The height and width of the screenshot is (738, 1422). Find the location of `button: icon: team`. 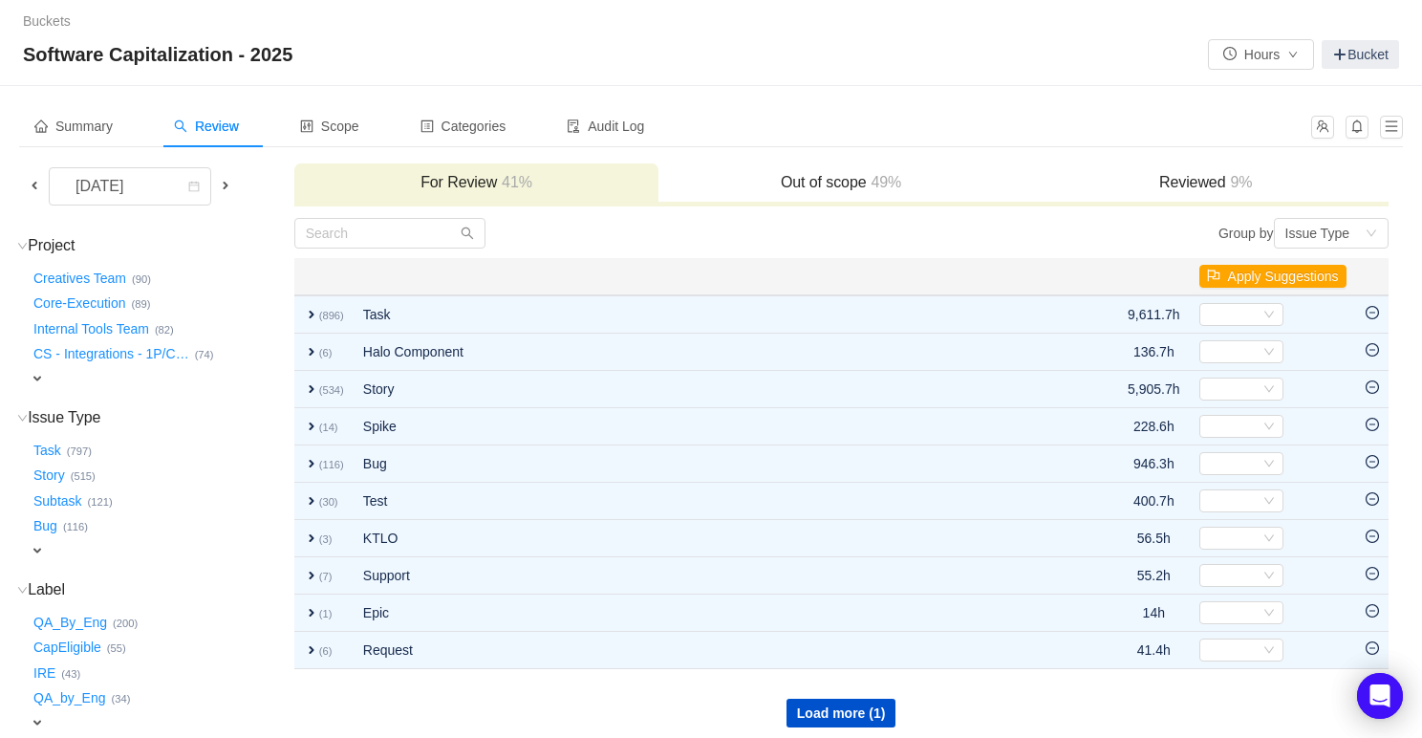

button: icon: team is located at coordinates (1323, 127).